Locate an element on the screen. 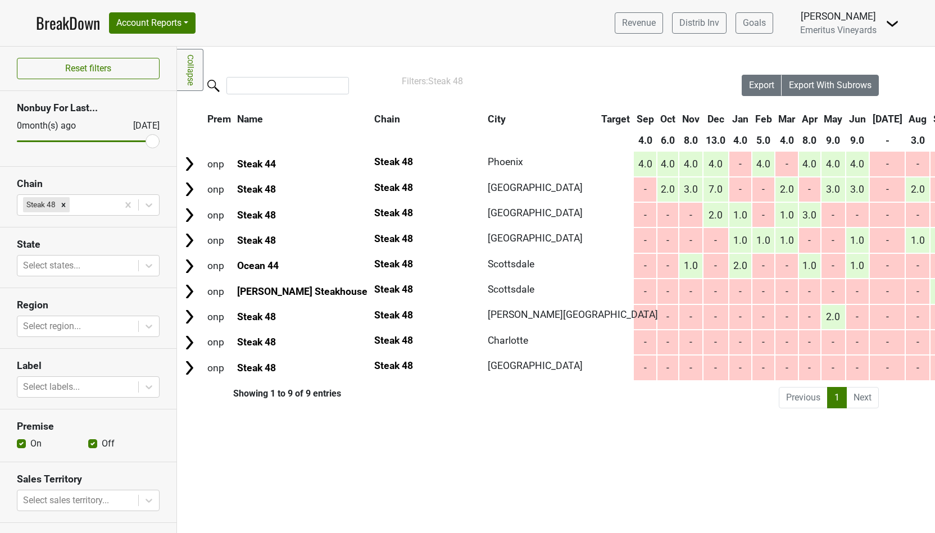 This screenshot has width=935, height=533. th: 5.0 is located at coordinates (764, 140).